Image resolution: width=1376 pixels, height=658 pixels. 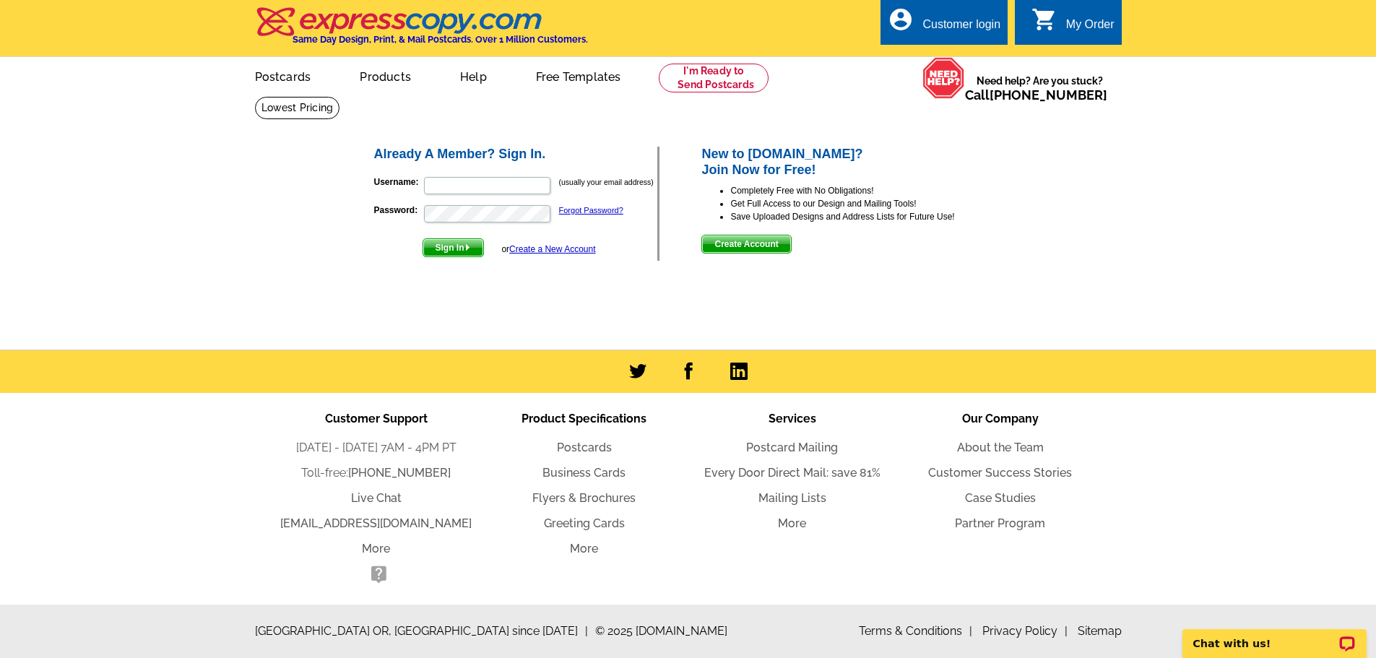 I want to click on div: or, so click(x=548, y=249).